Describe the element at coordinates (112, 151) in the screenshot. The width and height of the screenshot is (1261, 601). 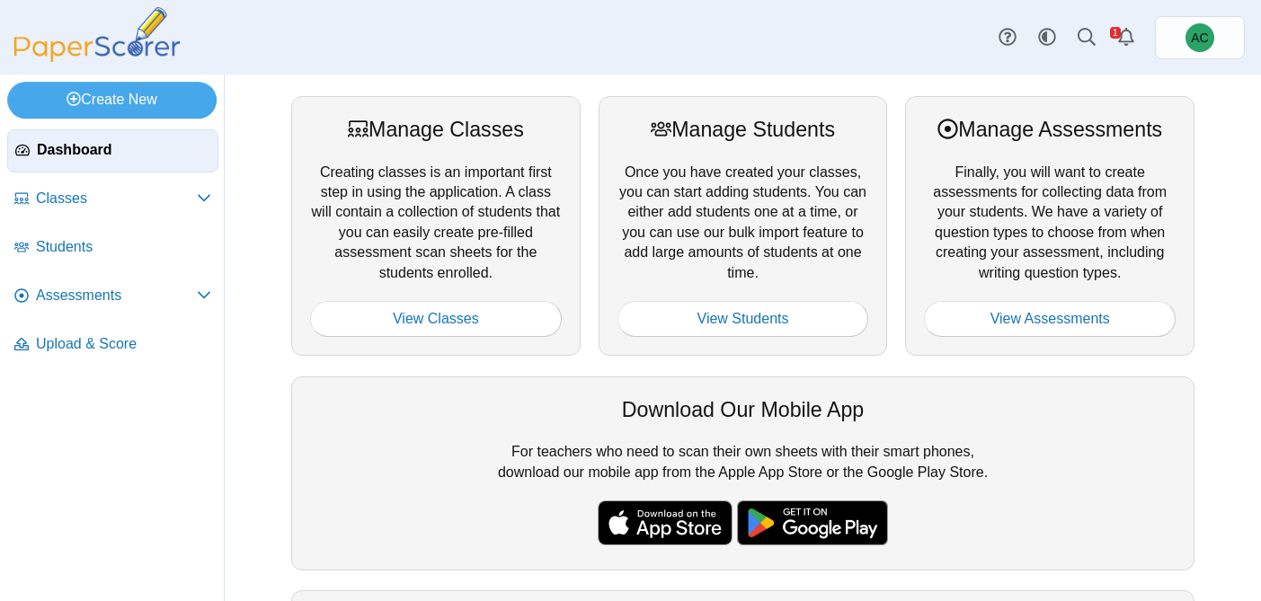
I see `a: Dashboard` at that location.